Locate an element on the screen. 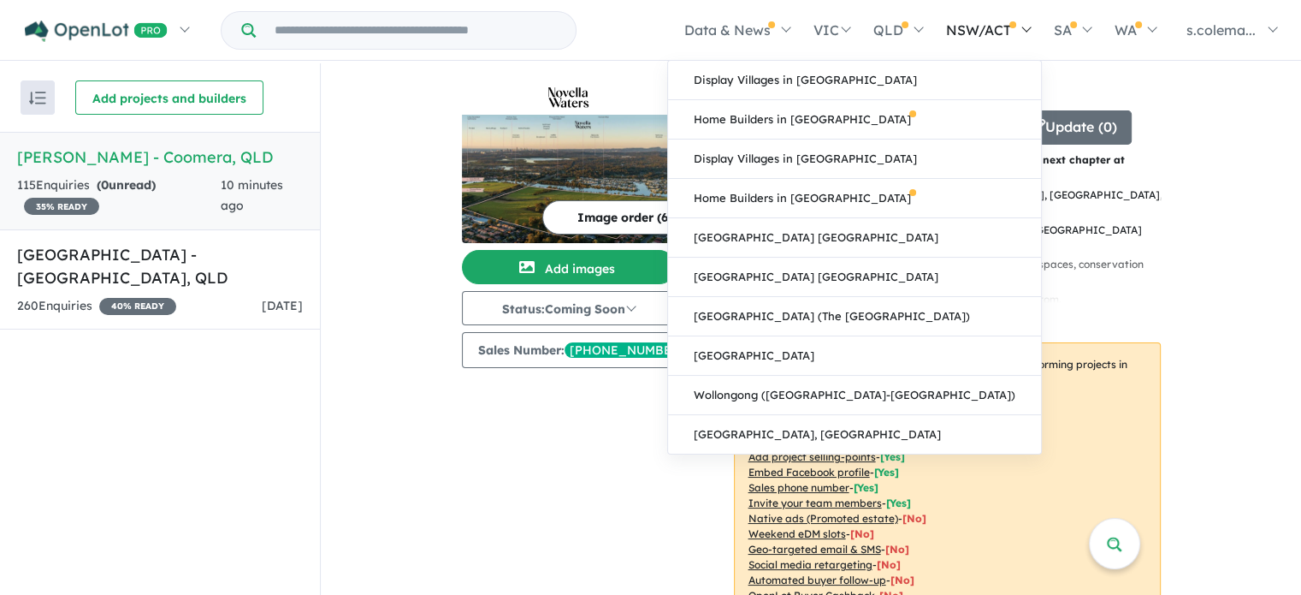 This screenshot has width=1301, height=595. a: Novella Waters - Coomera LogoNovella Waters - Coomera is located at coordinates (569, 162).